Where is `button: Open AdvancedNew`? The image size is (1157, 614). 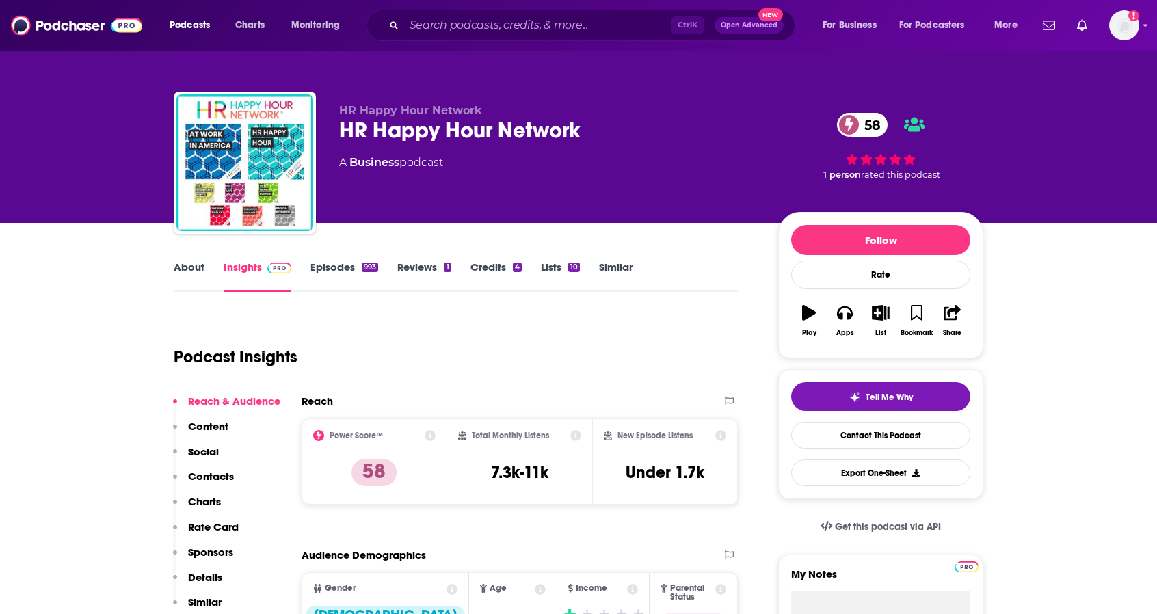
button: Open AdvancedNew is located at coordinates (749, 25).